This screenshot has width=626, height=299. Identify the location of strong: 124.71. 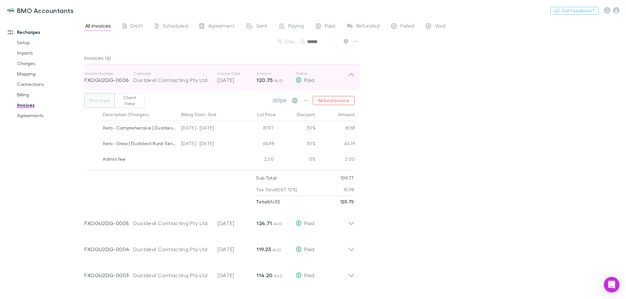
(264, 223).